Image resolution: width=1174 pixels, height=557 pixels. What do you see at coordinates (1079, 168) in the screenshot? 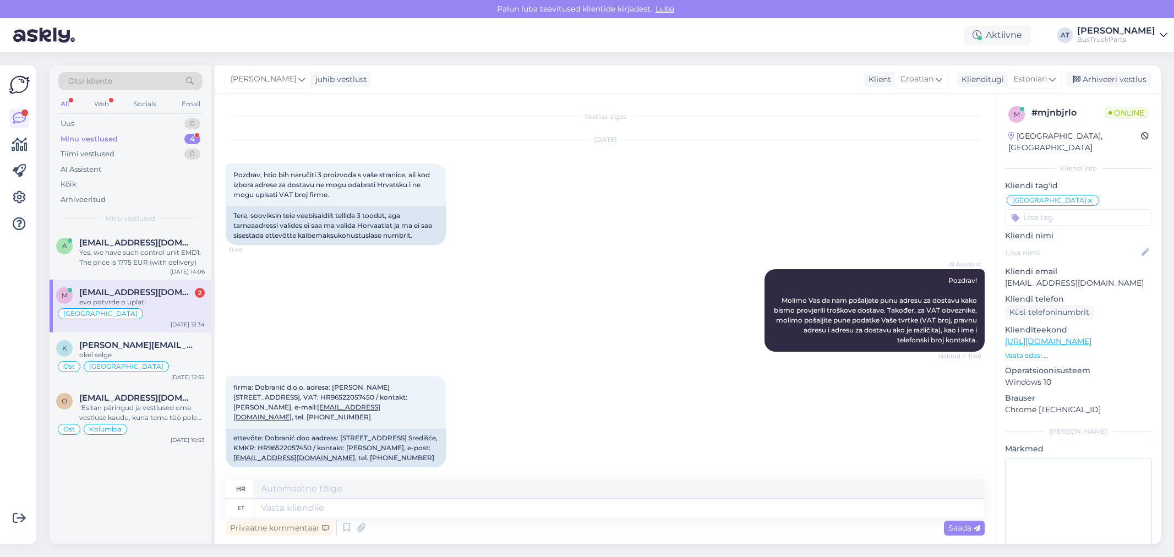
I see `div: Kliendi info` at bounding box center [1079, 168].